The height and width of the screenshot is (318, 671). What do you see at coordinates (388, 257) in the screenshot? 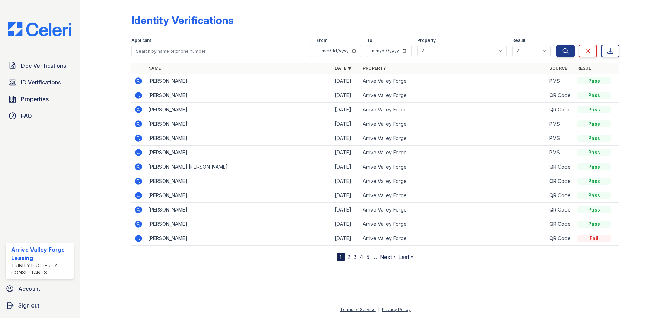
I see `a: Next ›` at bounding box center [388, 257].